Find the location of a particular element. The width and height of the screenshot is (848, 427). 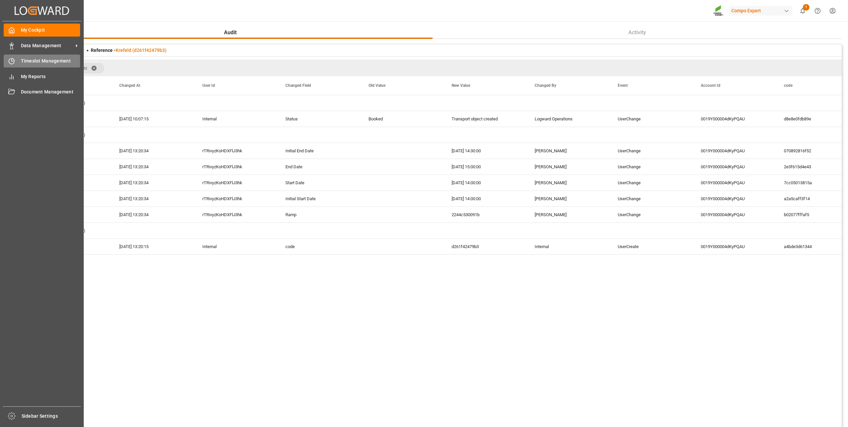

span: 1 is located at coordinates (806, 7).